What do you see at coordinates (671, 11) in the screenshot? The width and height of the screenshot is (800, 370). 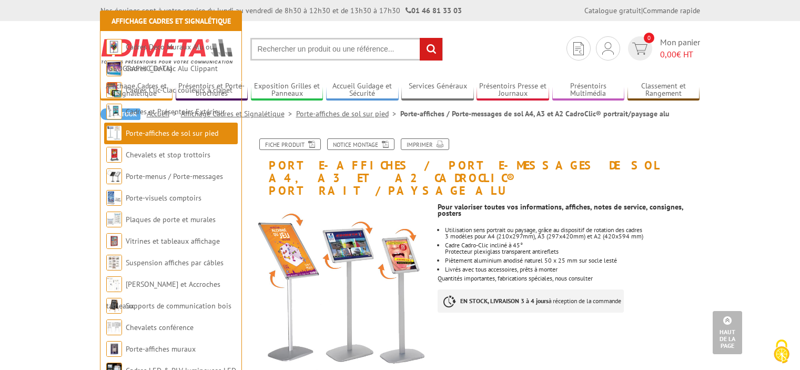 I see `a: Commande rapide` at bounding box center [671, 11].